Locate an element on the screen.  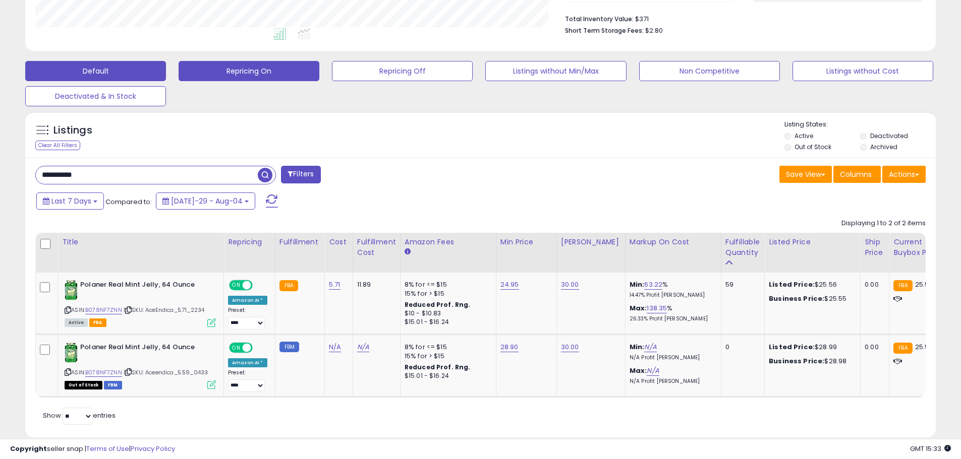
a: 24.95 is located at coordinates (509, 285).